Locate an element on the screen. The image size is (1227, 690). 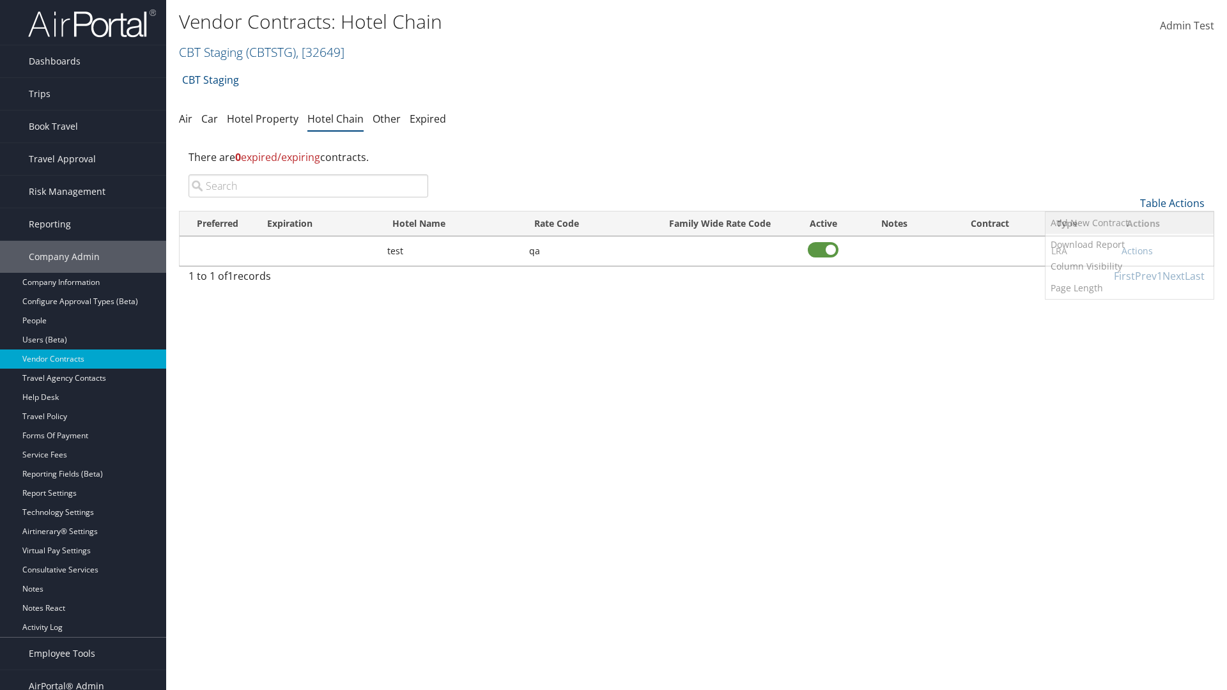
a: Download Report is located at coordinates (1130, 245).